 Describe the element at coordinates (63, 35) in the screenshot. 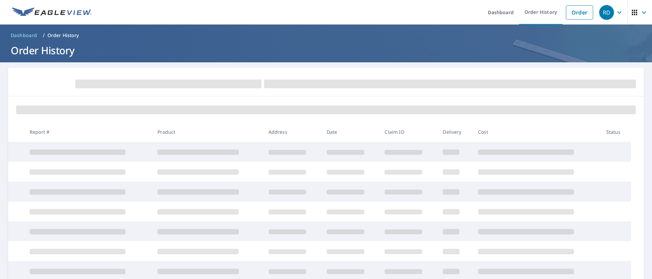

I see `p: Order History` at that location.